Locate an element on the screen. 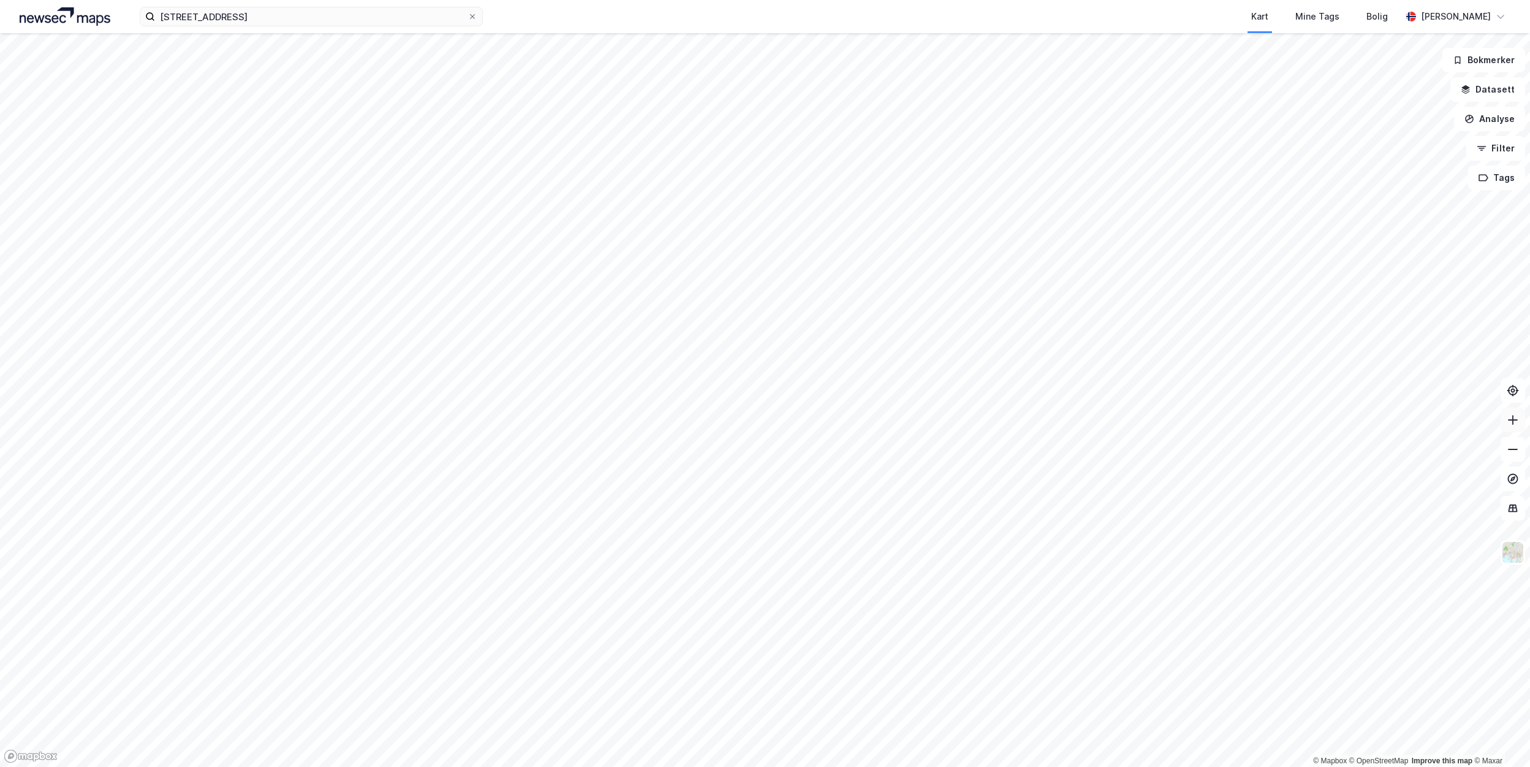 This screenshot has height=767, width=1530. div: Bolig is located at coordinates (1377, 17).